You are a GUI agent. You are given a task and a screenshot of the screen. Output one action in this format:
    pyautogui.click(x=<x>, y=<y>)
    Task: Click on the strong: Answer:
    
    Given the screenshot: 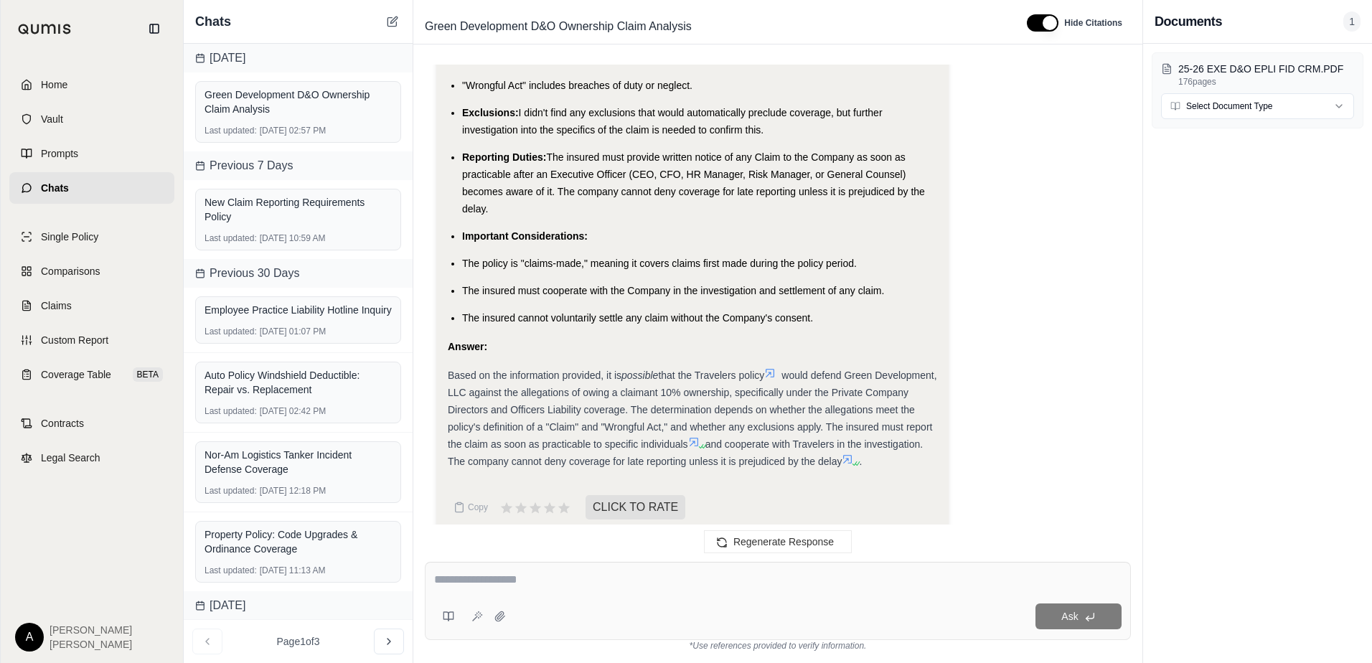 What is the action you would take?
    pyautogui.click(x=467, y=347)
    